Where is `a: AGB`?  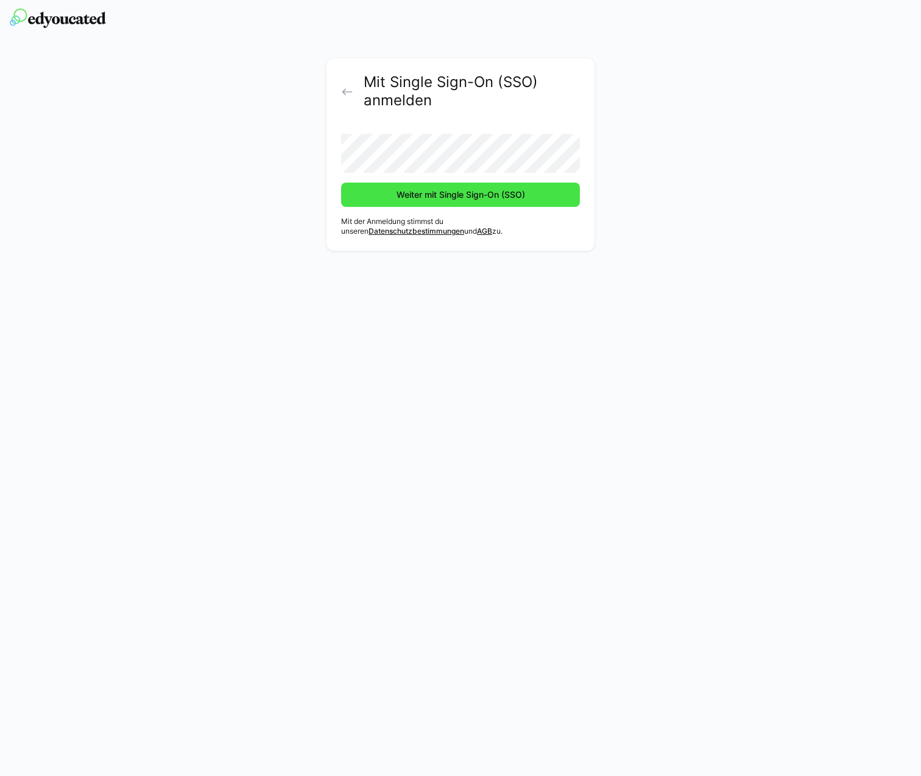
a: AGB is located at coordinates (484, 231).